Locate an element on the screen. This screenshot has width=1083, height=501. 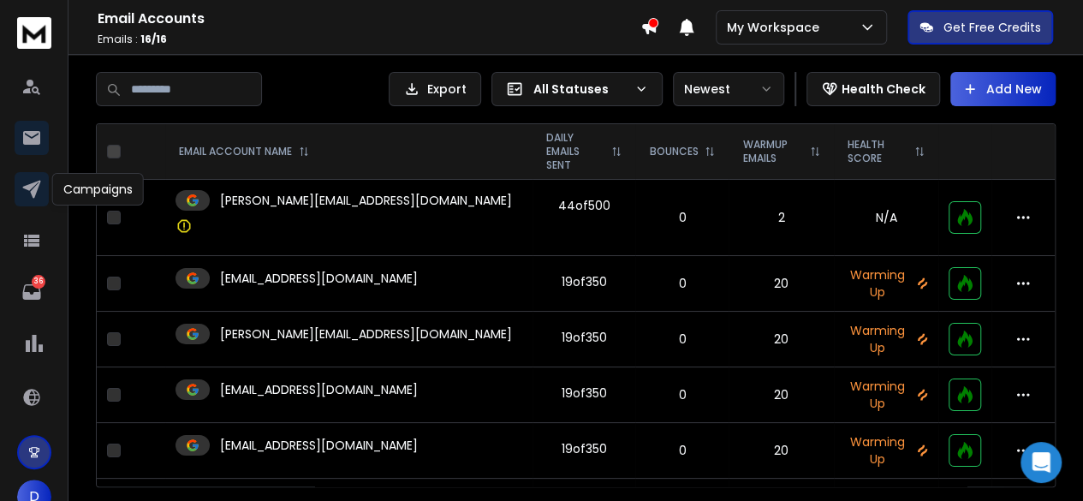
p: All Statuses is located at coordinates (580, 89).